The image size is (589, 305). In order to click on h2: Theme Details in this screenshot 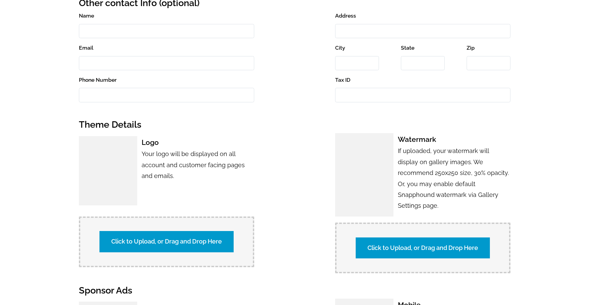, I will do `click(295, 124)`.